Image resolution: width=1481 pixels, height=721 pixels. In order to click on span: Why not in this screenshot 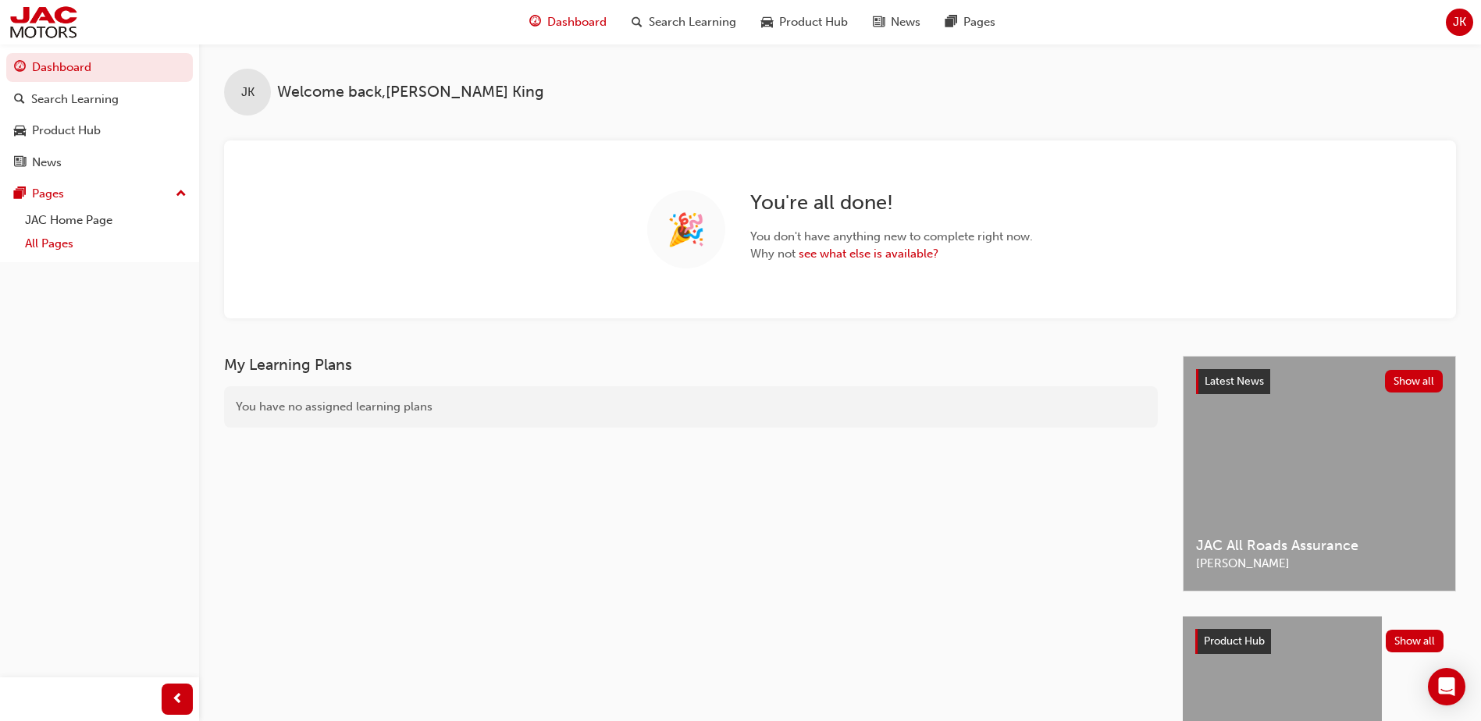, I will do `click(892, 254)`.